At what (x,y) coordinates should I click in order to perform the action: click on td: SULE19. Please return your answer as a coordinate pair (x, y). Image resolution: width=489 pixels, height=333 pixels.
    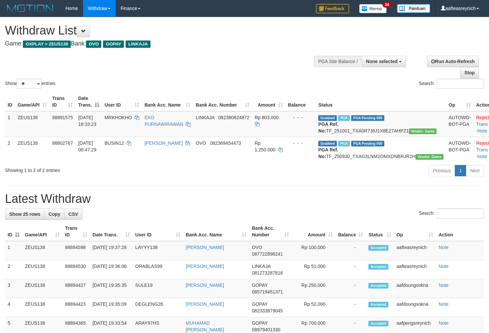
    Looking at the image, I should click on (158, 289).